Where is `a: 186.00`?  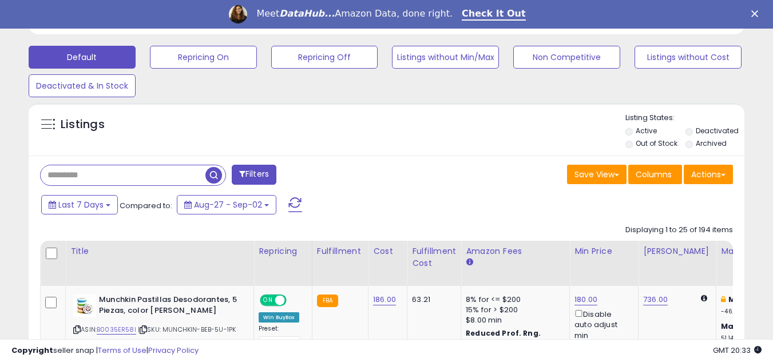 a: 186.00 is located at coordinates (385, 300).